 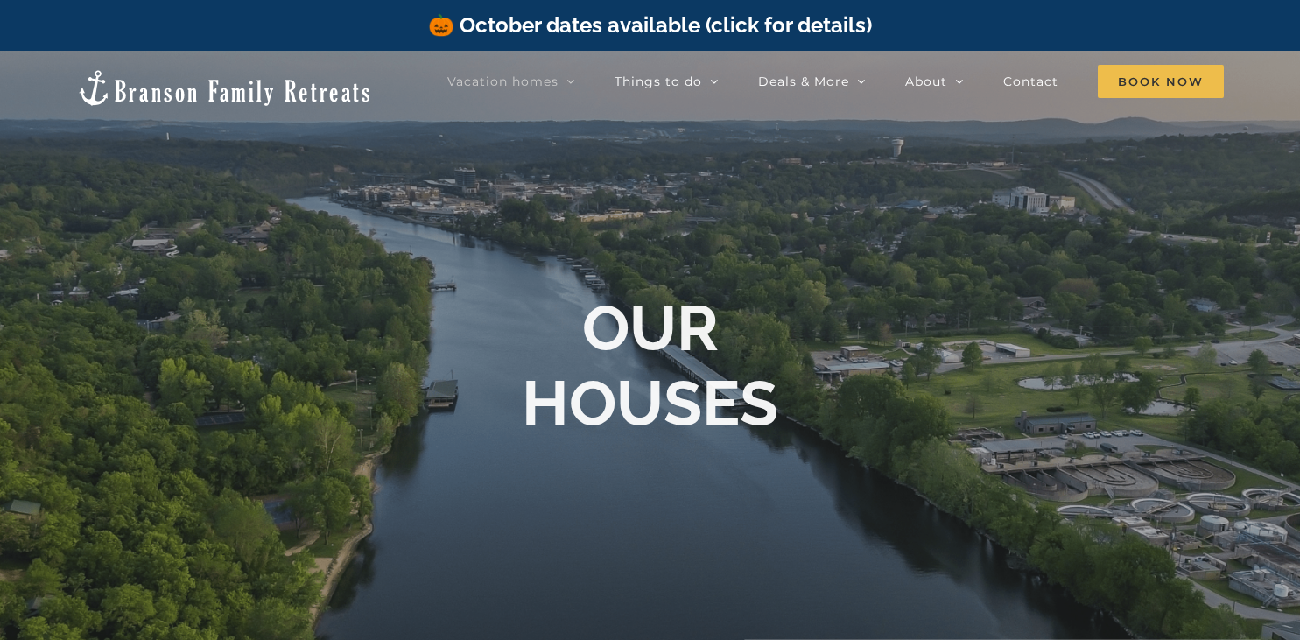 I want to click on nav: Main Menu, so click(x=835, y=81).